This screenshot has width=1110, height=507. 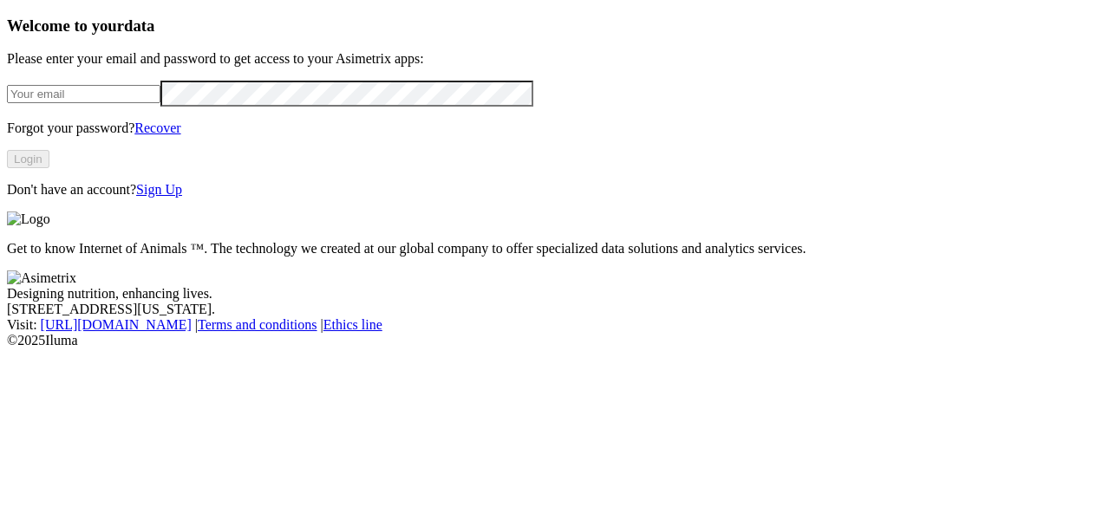 I want to click on p: Get to know Internet of Animals ™. The technology we created at our global company to offer speci..., so click(x=555, y=249).